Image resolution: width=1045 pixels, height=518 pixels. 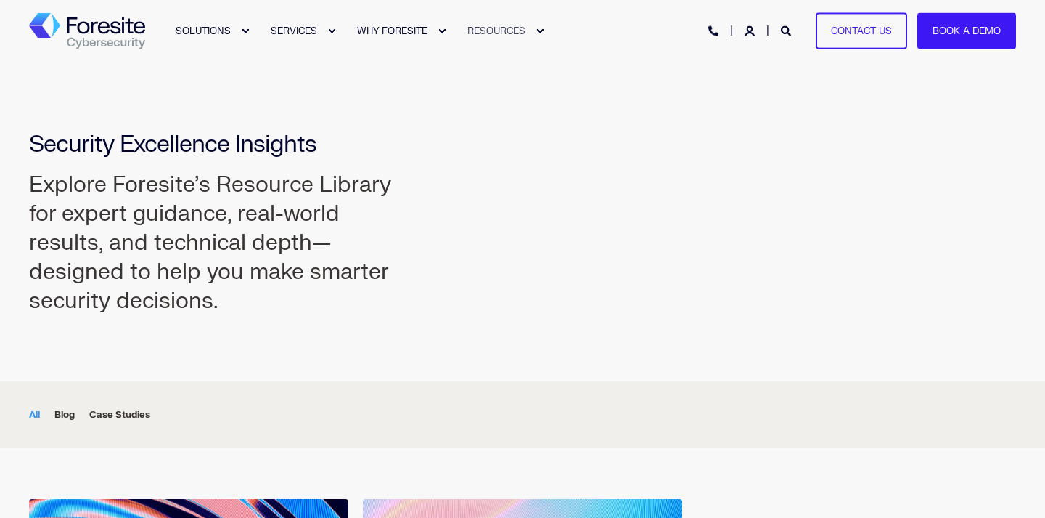 I want to click on a: Contact Us, so click(x=862, y=30).